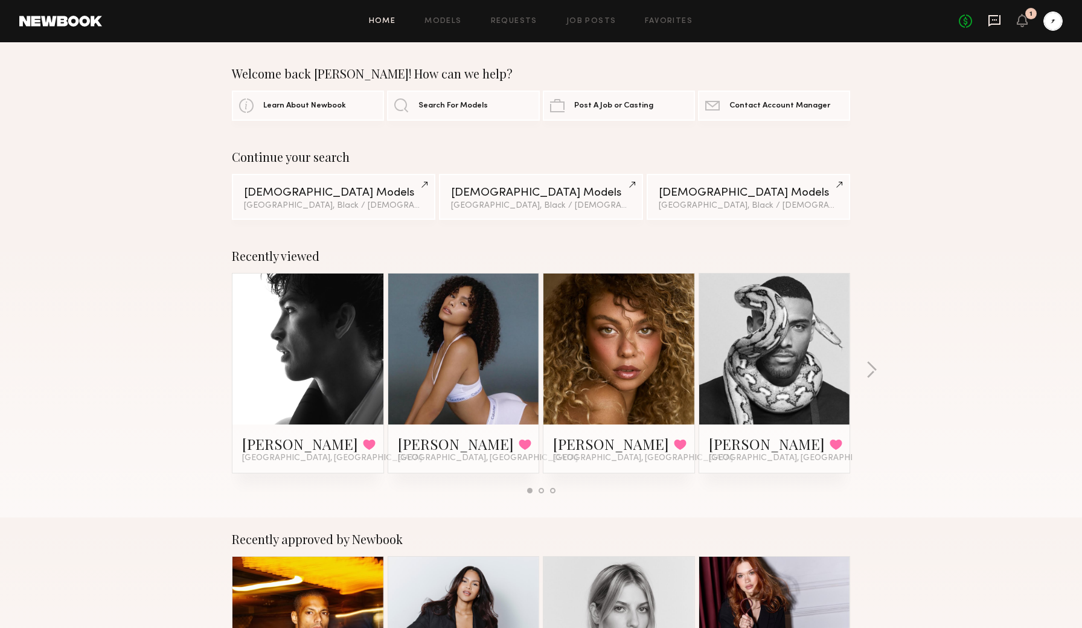 This screenshot has width=1082, height=628. What do you see at coordinates (453, 106) in the screenshot?
I see `span: Search For Models` at bounding box center [453, 106].